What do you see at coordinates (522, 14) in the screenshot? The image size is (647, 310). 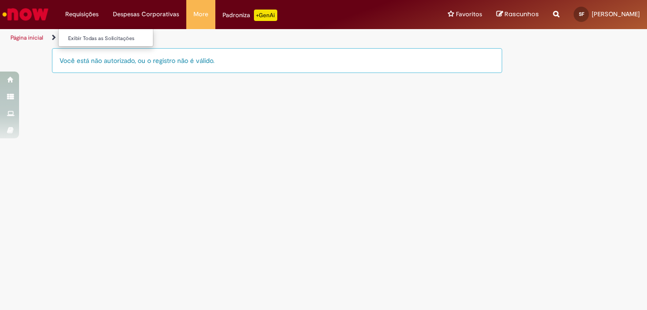 I see `span: Rascunhos` at bounding box center [522, 14].